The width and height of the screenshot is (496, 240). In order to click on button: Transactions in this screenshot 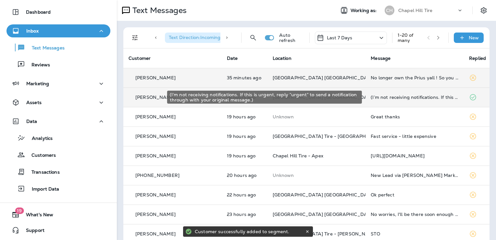, I will do `click(58, 171)`.